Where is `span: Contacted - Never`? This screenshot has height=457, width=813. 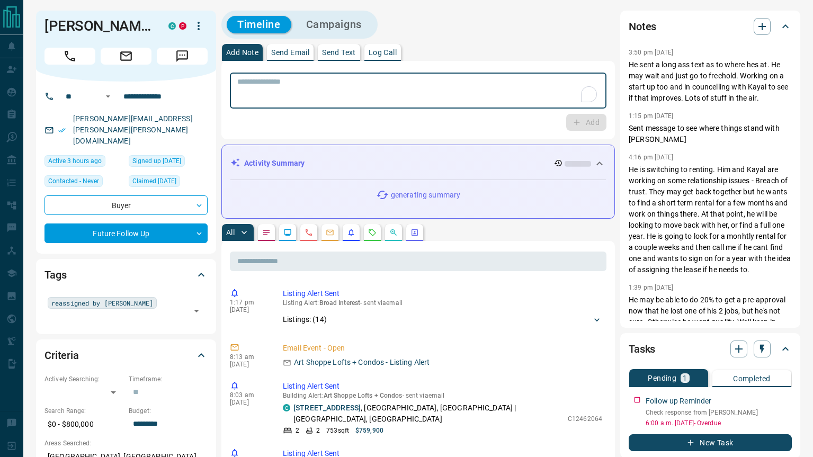
span: Contacted - Never is located at coordinates (74, 181).